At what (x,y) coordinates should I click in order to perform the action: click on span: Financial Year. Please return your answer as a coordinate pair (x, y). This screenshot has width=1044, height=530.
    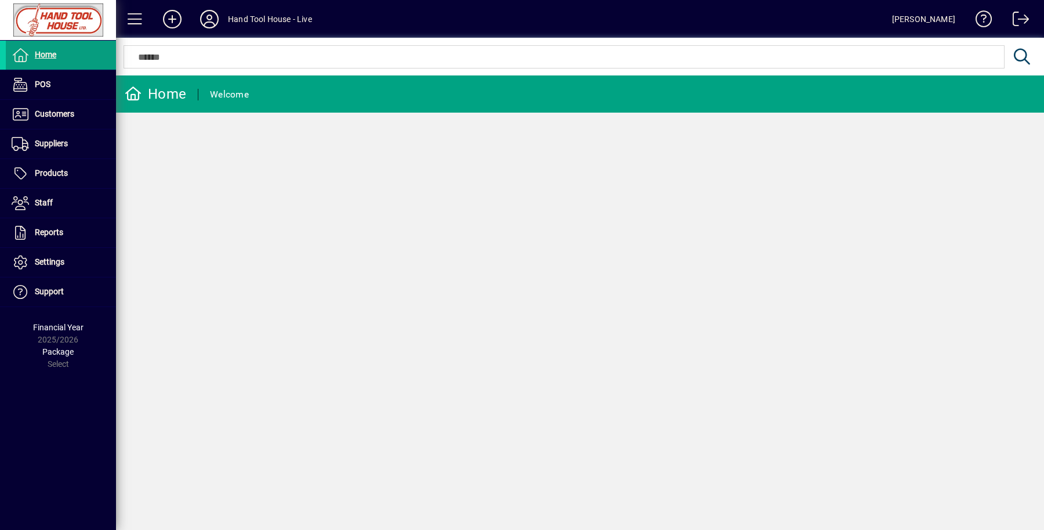
    Looking at the image, I should click on (58, 327).